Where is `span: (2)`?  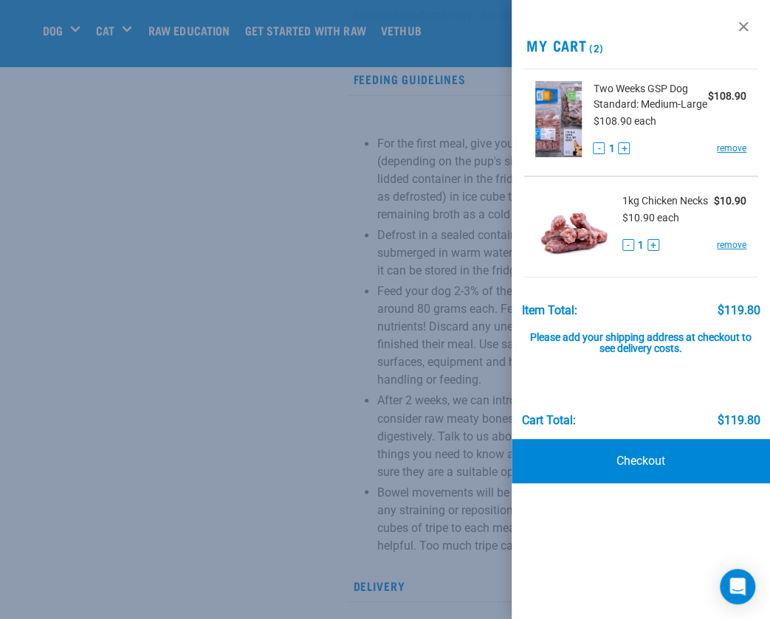 span: (2) is located at coordinates (595, 47).